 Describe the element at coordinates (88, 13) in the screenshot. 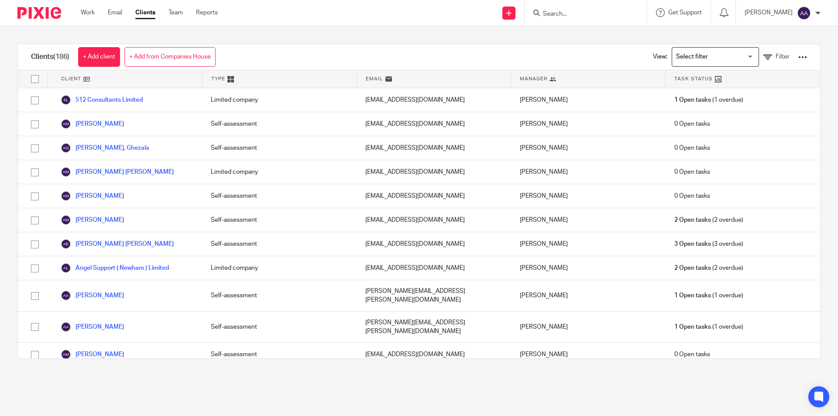

I see `a: Work` at that location.